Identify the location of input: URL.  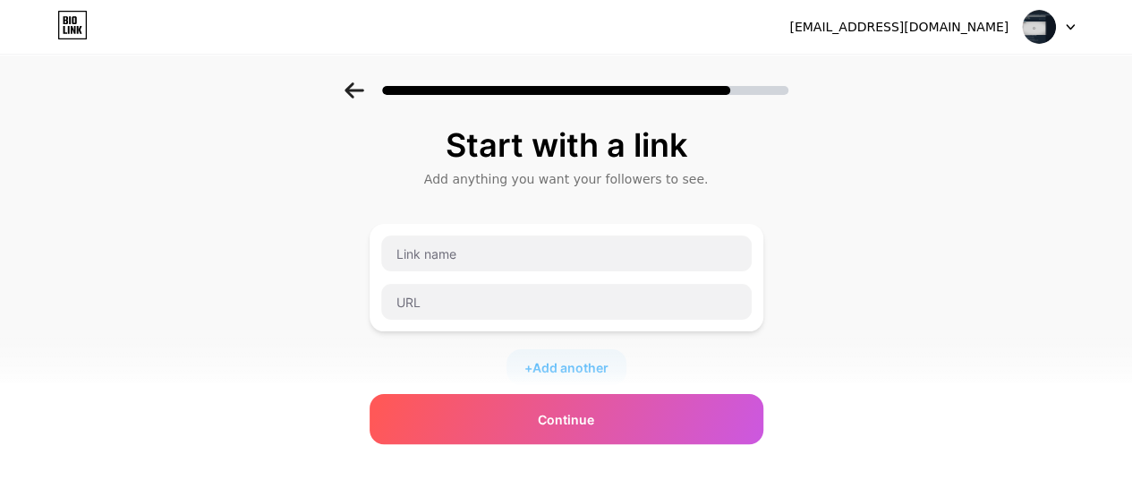
(567, 302).